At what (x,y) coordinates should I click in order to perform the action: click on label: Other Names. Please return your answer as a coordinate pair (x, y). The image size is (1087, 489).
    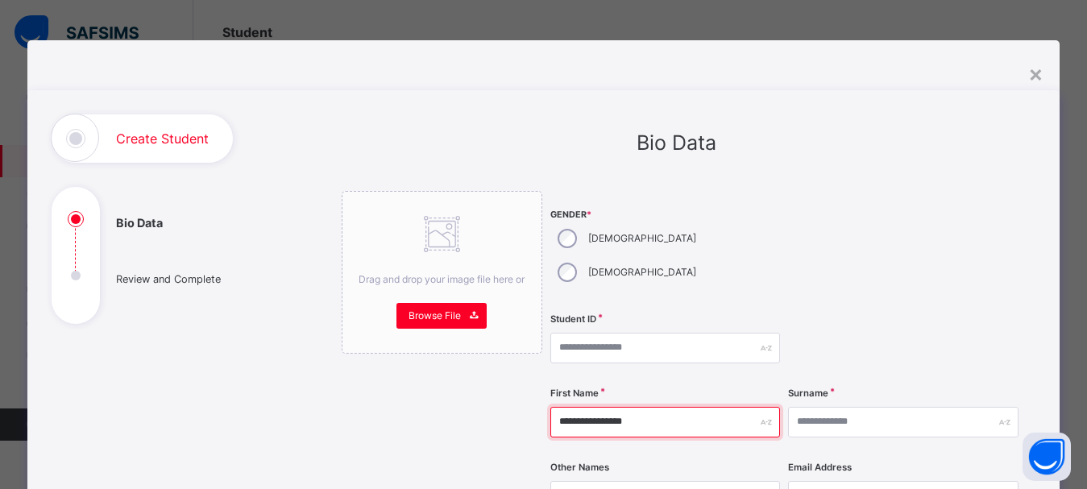
    Looking at the image, I should click on (579, 467).